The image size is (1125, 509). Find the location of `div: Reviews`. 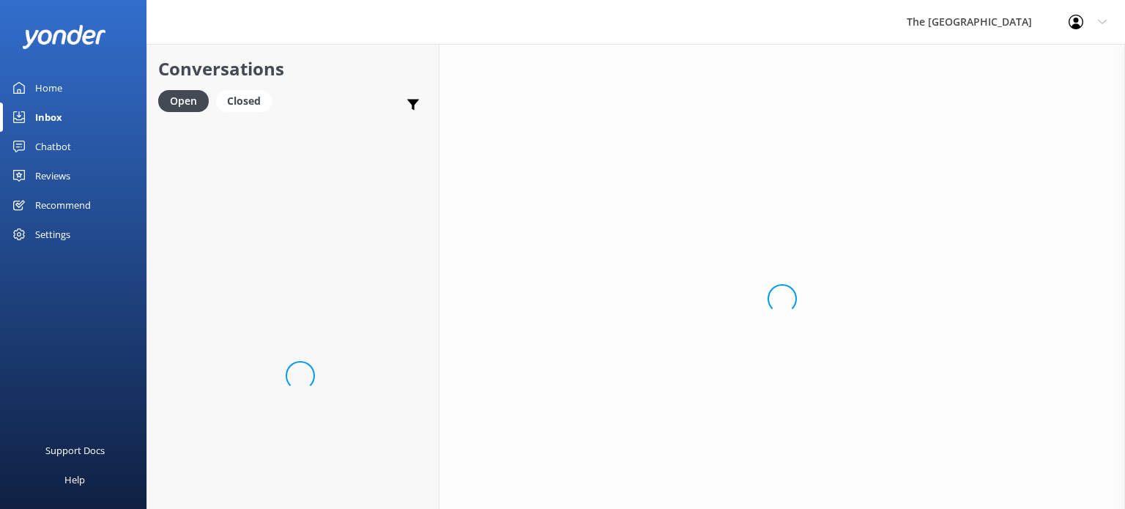

div: Reviews is located at coordinates (53, 176).